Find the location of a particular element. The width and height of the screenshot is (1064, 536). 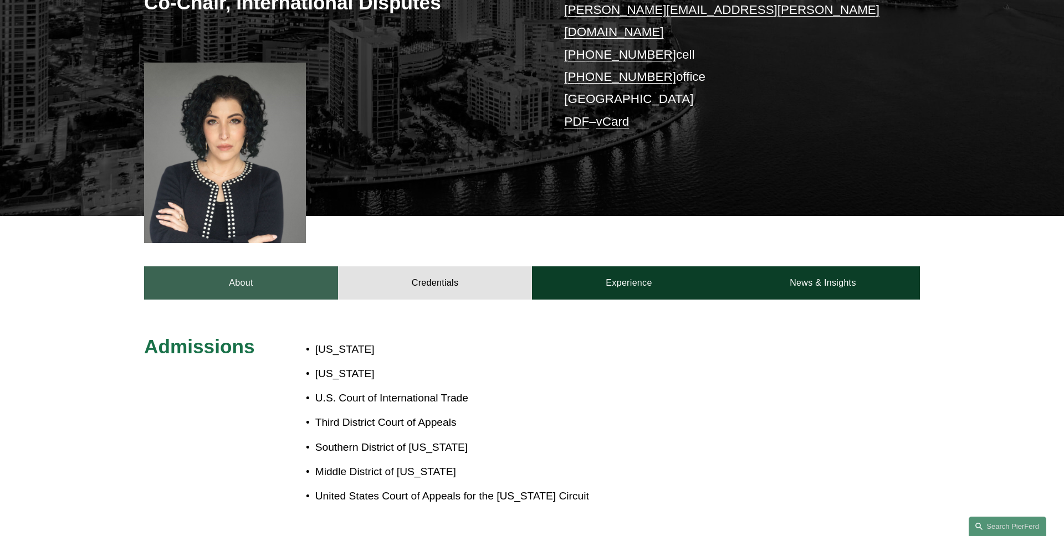

a: Experience is located at coordinates (629, 283).